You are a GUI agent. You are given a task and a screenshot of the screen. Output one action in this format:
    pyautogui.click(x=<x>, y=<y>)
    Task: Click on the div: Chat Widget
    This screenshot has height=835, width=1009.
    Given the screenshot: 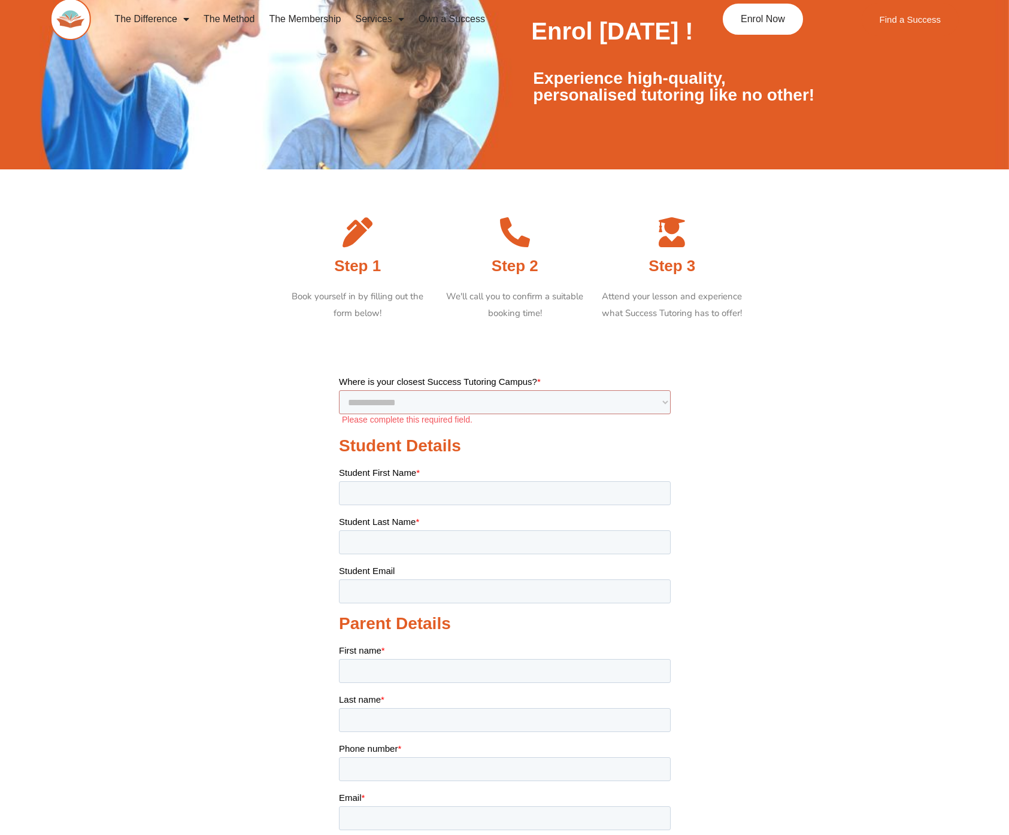 What is the action you would take?
    pyautogui.click(x=906, y=767)
    